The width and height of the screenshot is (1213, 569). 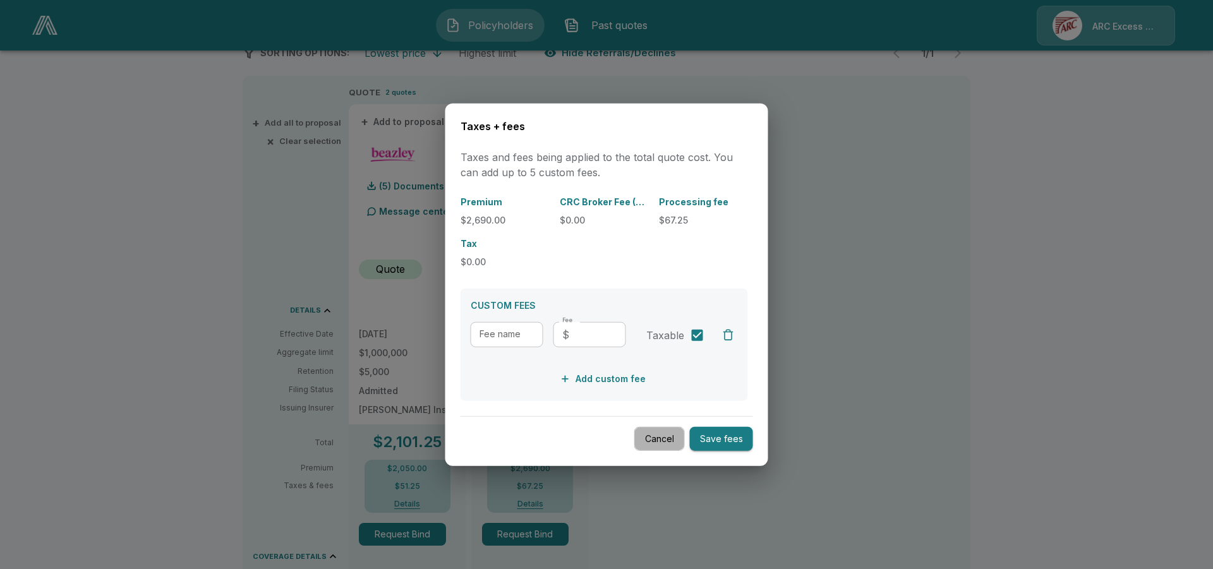 What do you see at coordinates (604, 379) in the screenshot?
I see `button: Add custom fee` at bounding box center [604, 379].